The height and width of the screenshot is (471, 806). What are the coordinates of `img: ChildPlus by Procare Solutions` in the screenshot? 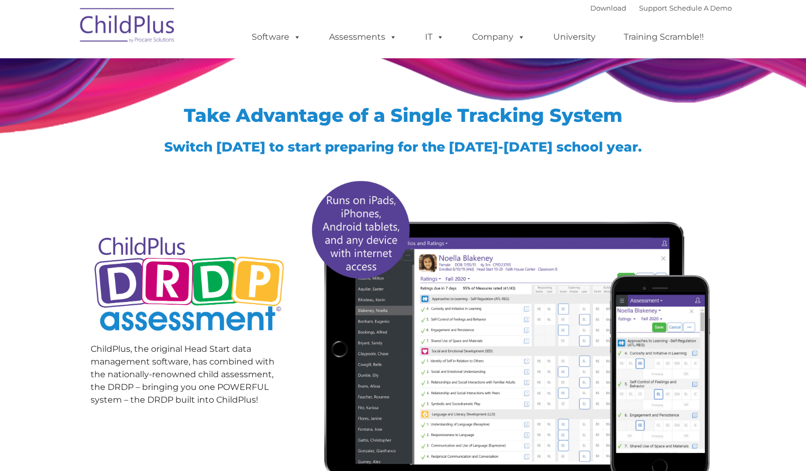 It's located at (128, 27).